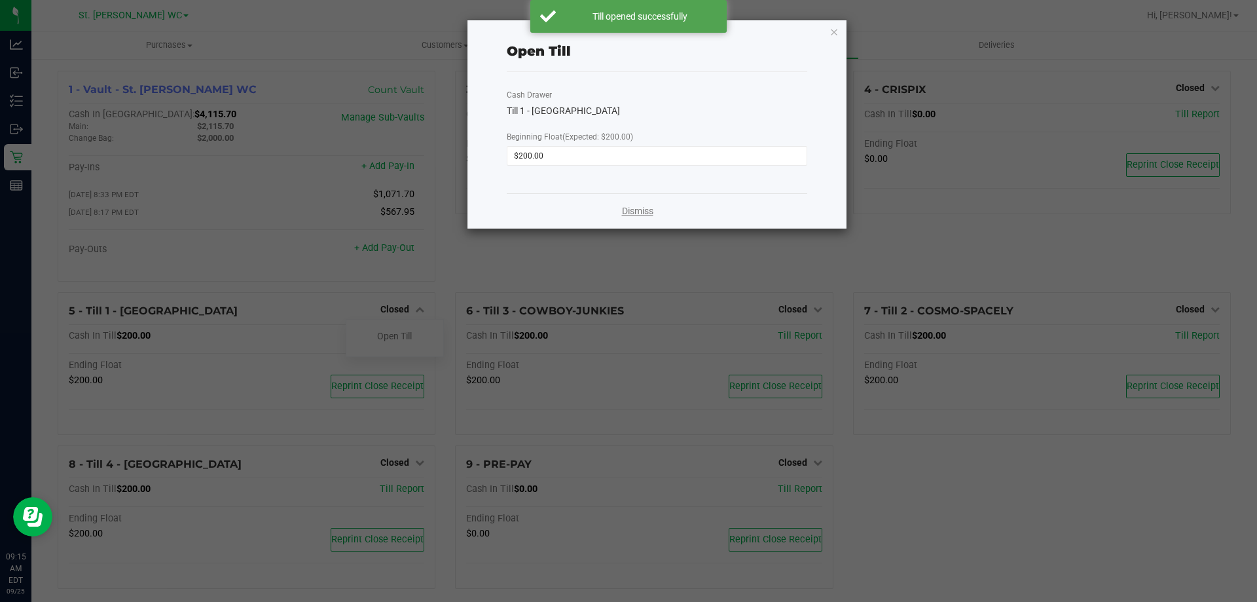 The width and height of the screenshot is (1257, 602). I want to click on div: Open Till, so click(539, 51).